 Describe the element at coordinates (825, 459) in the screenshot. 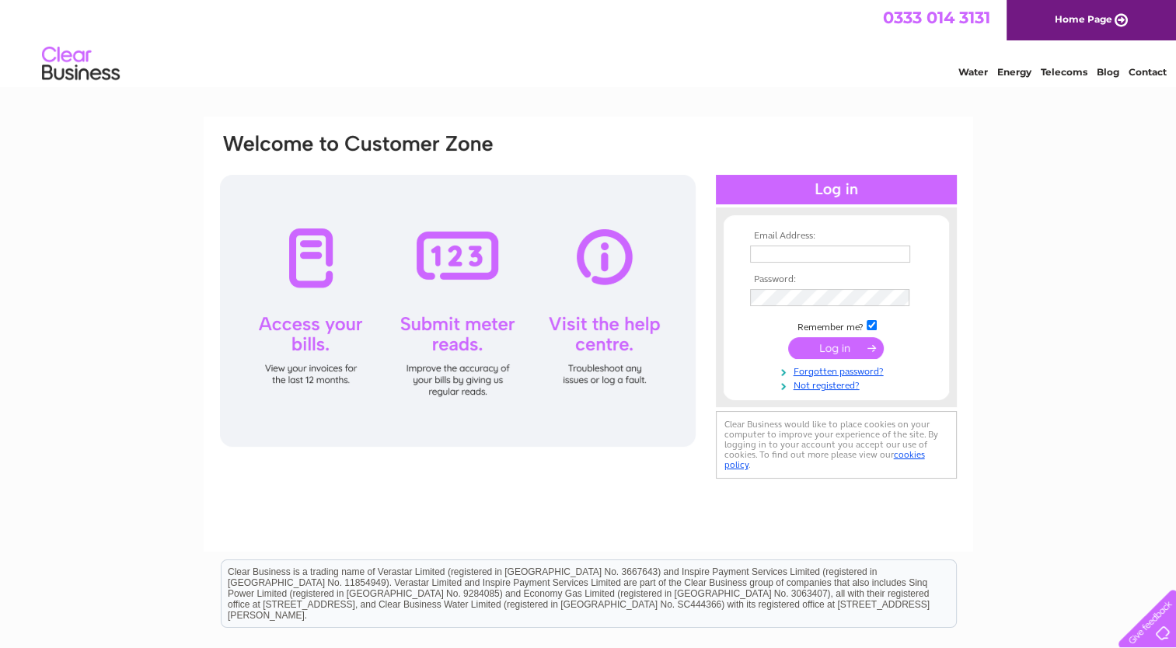

I see `a: cookies policy` at that location.